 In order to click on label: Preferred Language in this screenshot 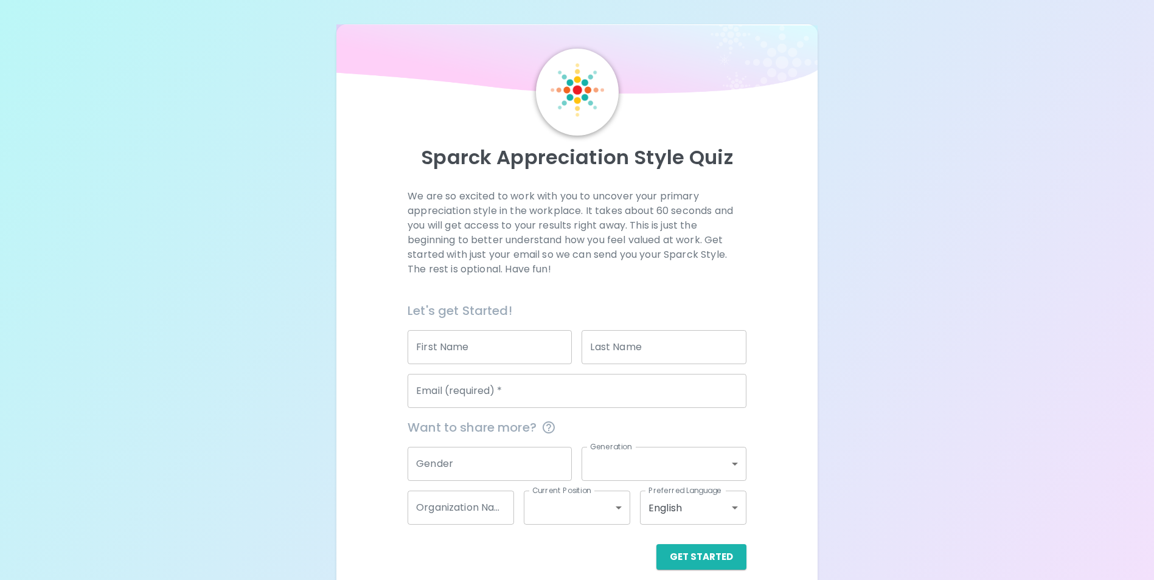, I will do `click(685, 490)`.